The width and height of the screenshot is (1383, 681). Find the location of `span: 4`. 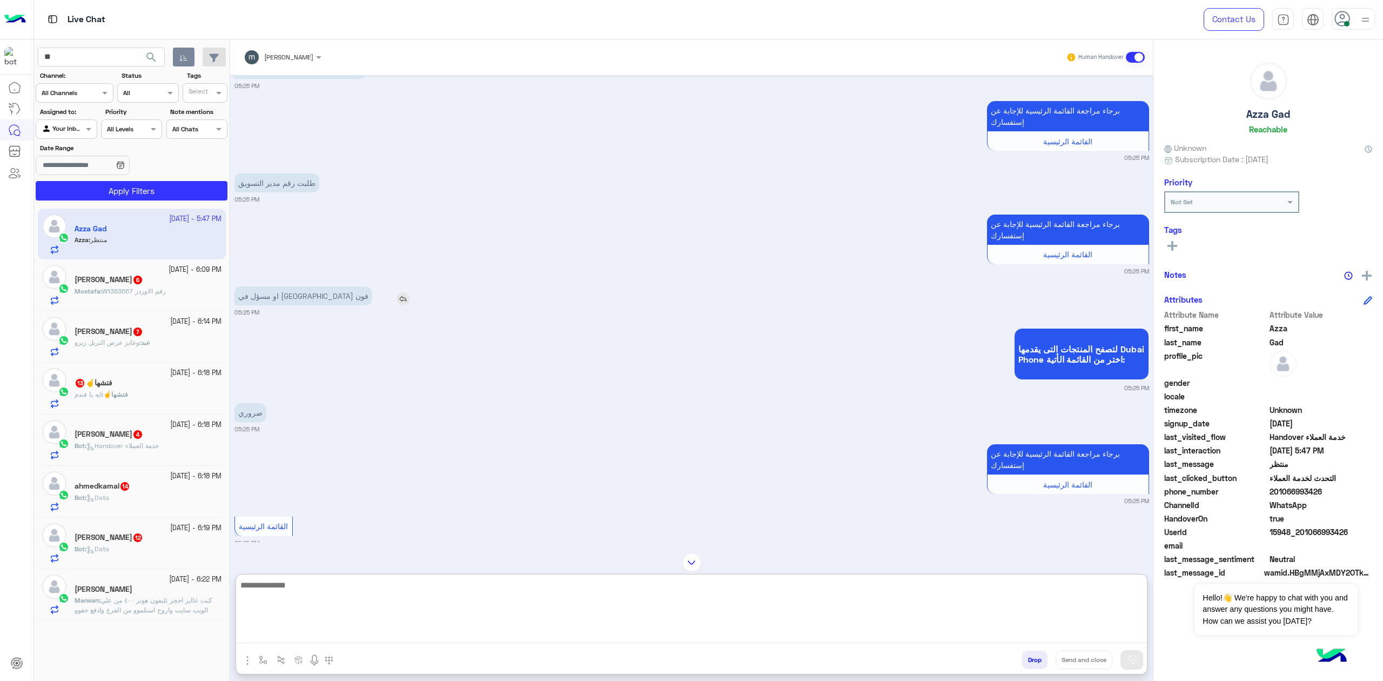

span: 4 is located at coordinates (138, 434).